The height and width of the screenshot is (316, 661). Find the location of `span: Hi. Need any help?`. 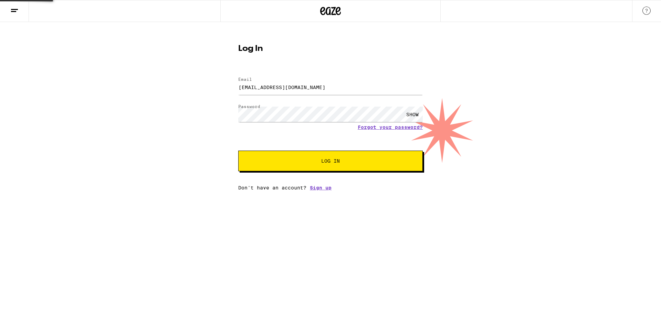

span: Hi. Need any help? is located at coordinates (27, 8).